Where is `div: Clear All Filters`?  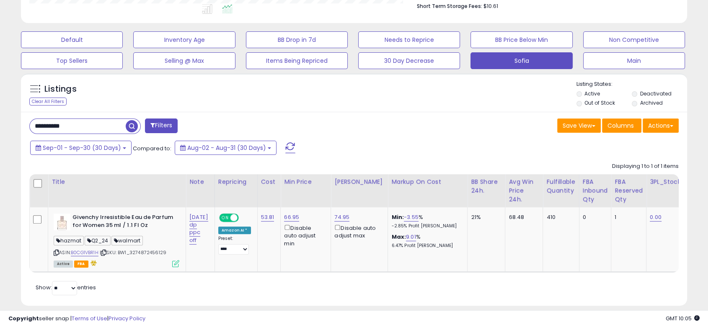
div: Clear All Filters is located at coordinates (48, 101).